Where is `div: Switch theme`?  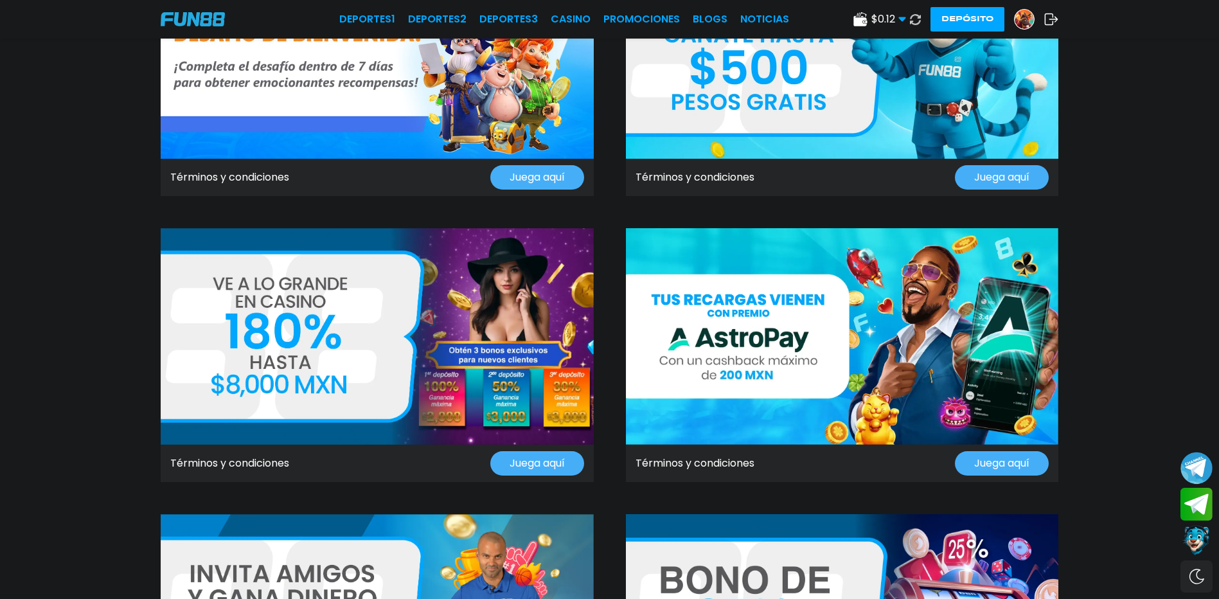 div: Switch theme is located at coordinates (1197, 576).